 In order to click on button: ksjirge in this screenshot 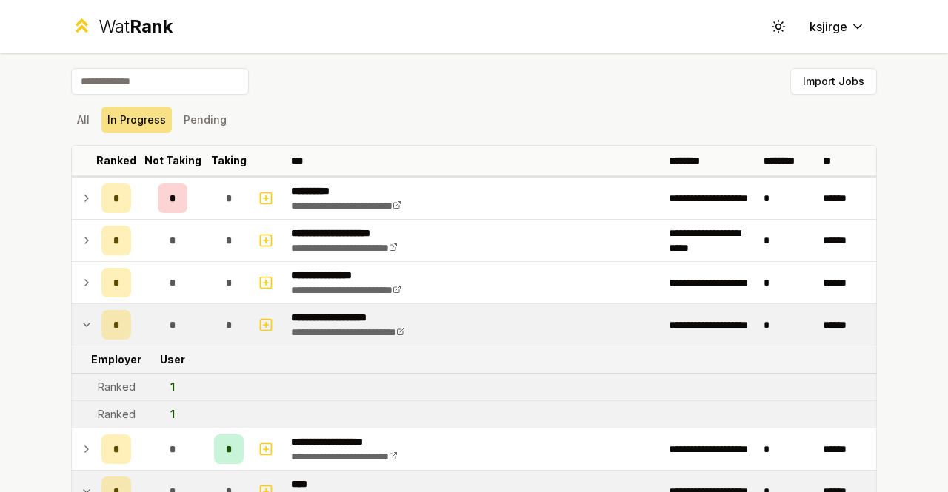, I will do `click(837, 27)`.